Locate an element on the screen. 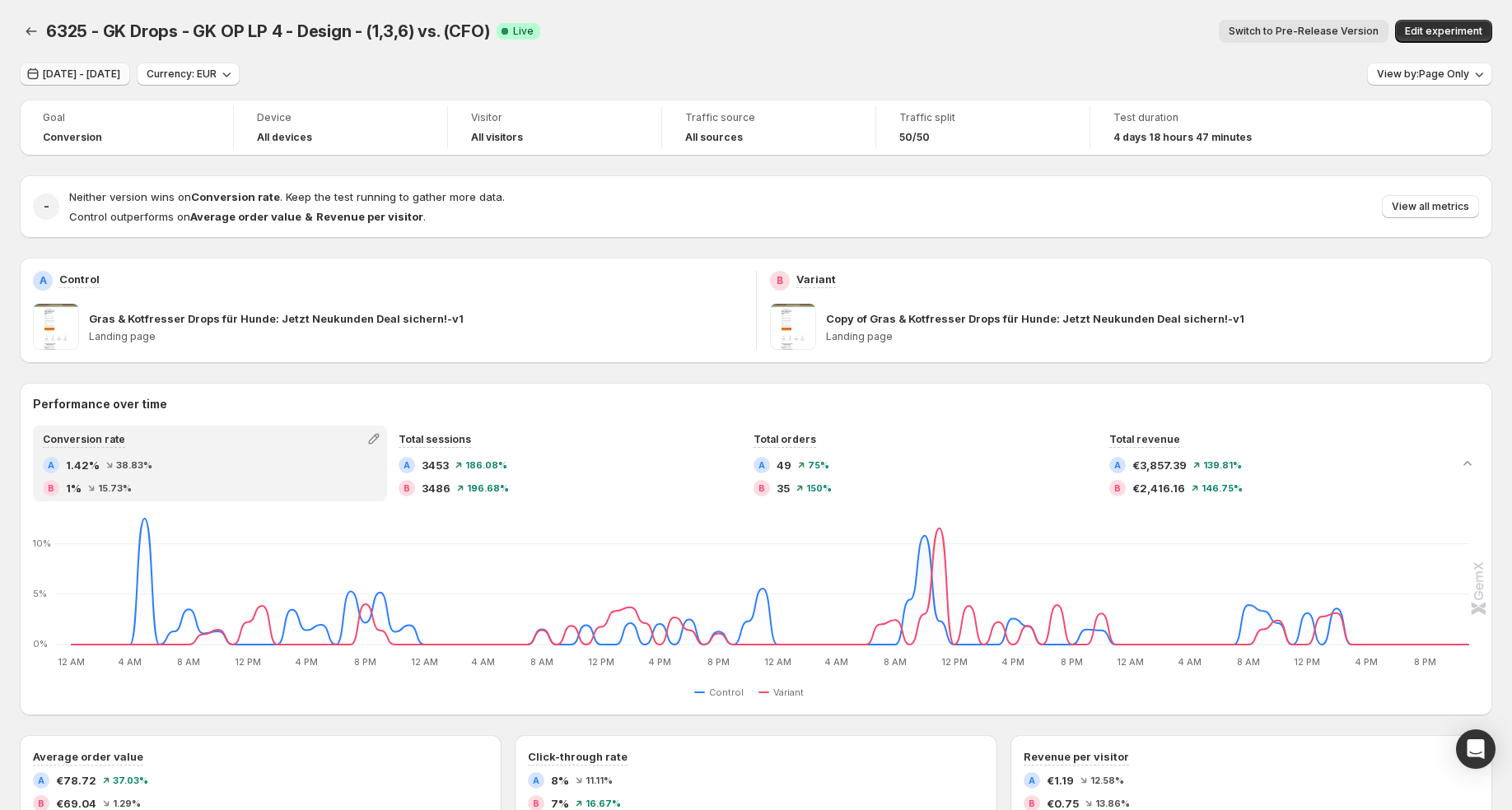 The width and height of the screenshot is (1512, 810). h2: Performance over time is located at coordinates (756, 404).